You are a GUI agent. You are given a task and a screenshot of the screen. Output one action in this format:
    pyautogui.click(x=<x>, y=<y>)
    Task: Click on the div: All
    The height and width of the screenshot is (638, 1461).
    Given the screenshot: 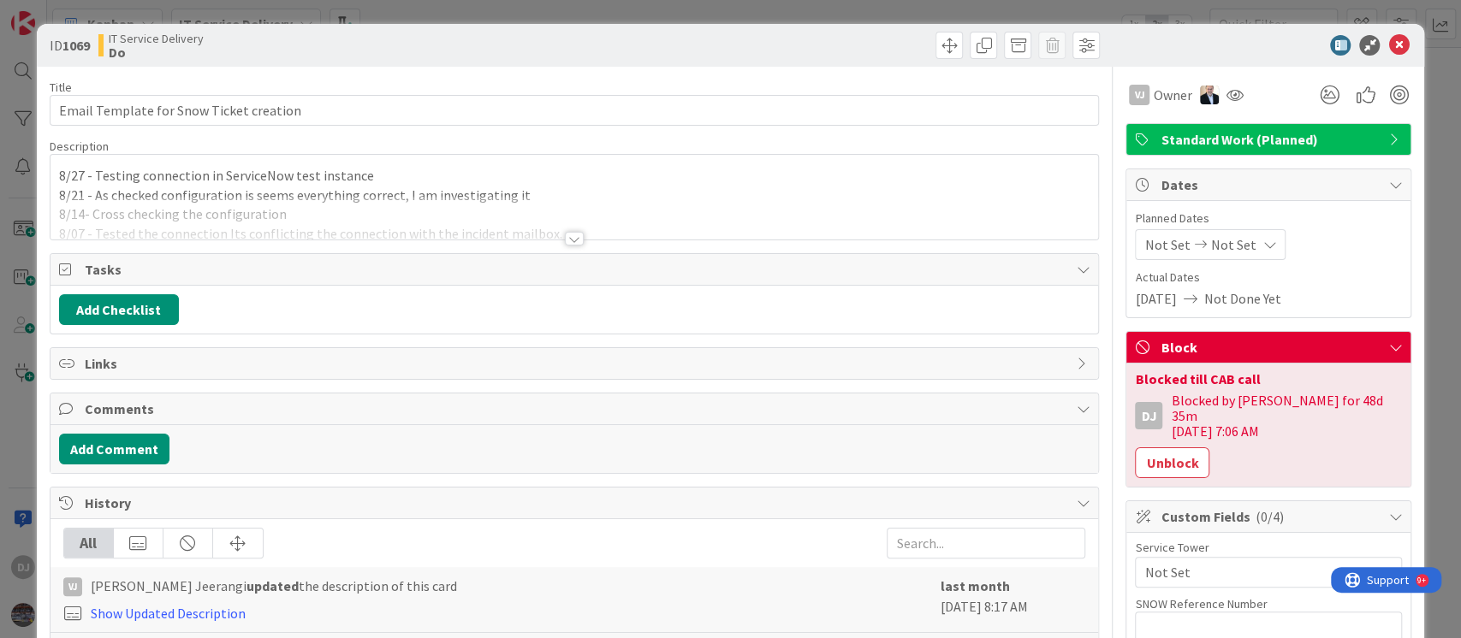 What is the action you would take?
    pyautogui.click(x=89, y=543)
    